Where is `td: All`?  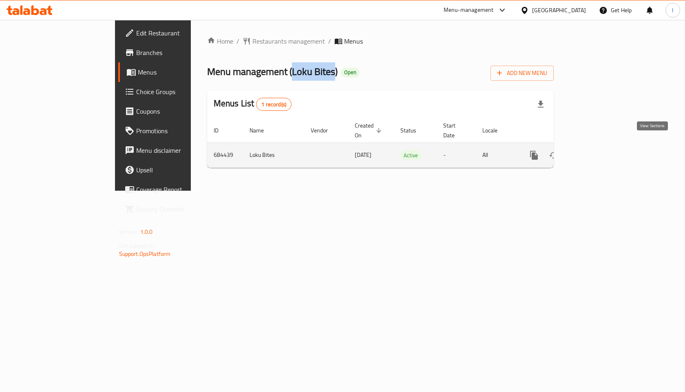
td: All is located at coordinates (497, 155).